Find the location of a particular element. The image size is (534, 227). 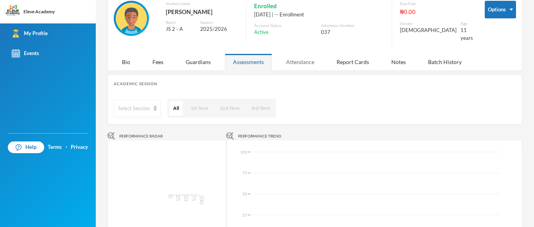

a: Privacy is located at coordinates (79, 147).